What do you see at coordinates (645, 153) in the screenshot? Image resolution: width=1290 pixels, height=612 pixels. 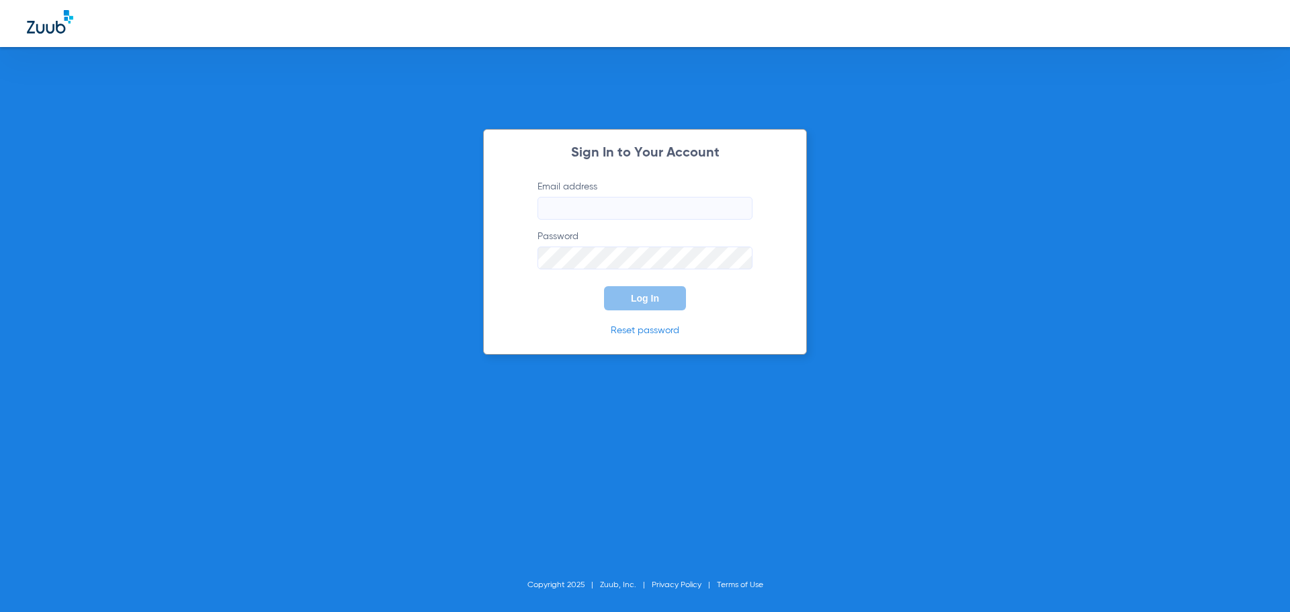 I see `h2: Sign In to Your Account` at bounding box center [645, 153].